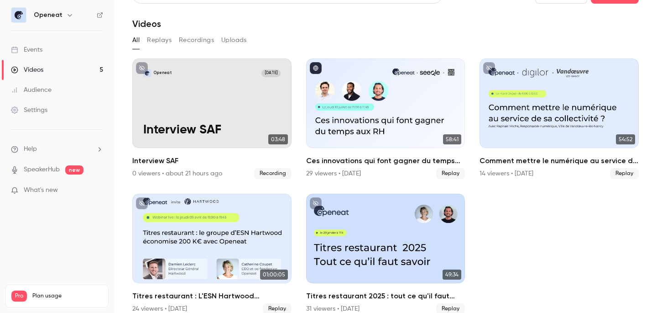 The height and width of the screenshot is (313, 657). Describe the element at coordinates (386, 161) in the screenshot. I see `h2: Ces innovations qui font gagner du temps aux RH` at that location.